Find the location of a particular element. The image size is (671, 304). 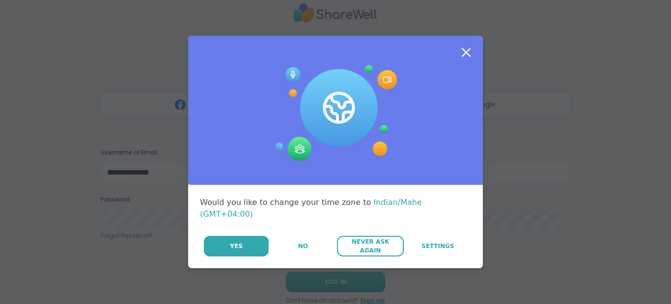

button: Never Ask Again is located at coordinates (370, 246).